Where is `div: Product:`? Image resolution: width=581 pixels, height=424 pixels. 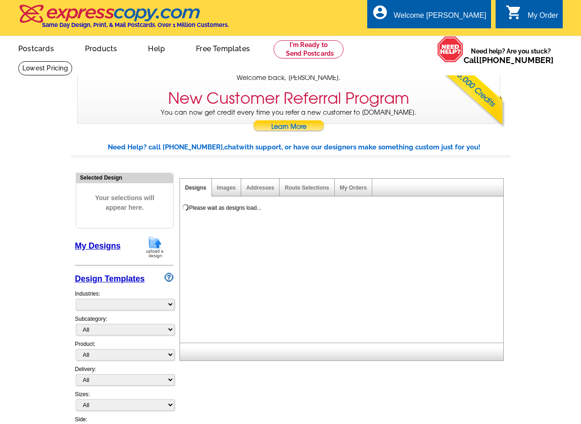
div: Product: is located at coordinates (124, 352).